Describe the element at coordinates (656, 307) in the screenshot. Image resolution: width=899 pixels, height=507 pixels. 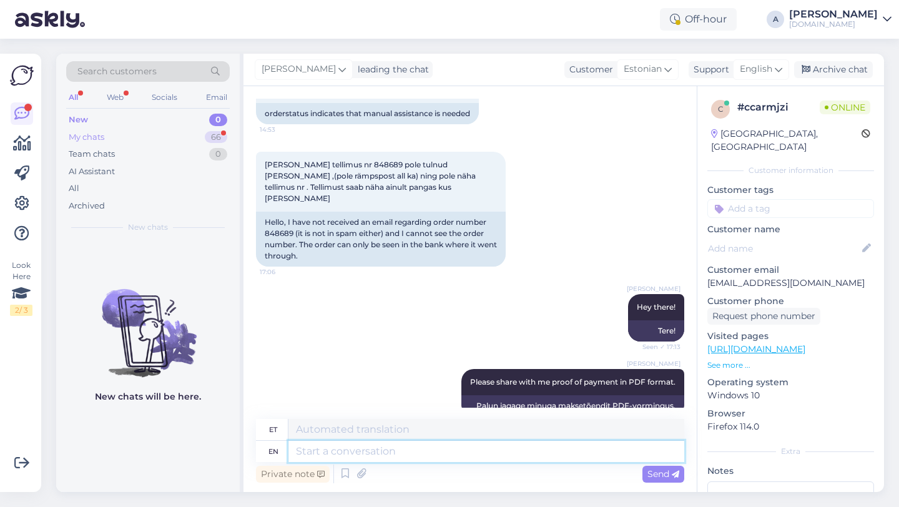
I see `span: Hey there!` at that location.